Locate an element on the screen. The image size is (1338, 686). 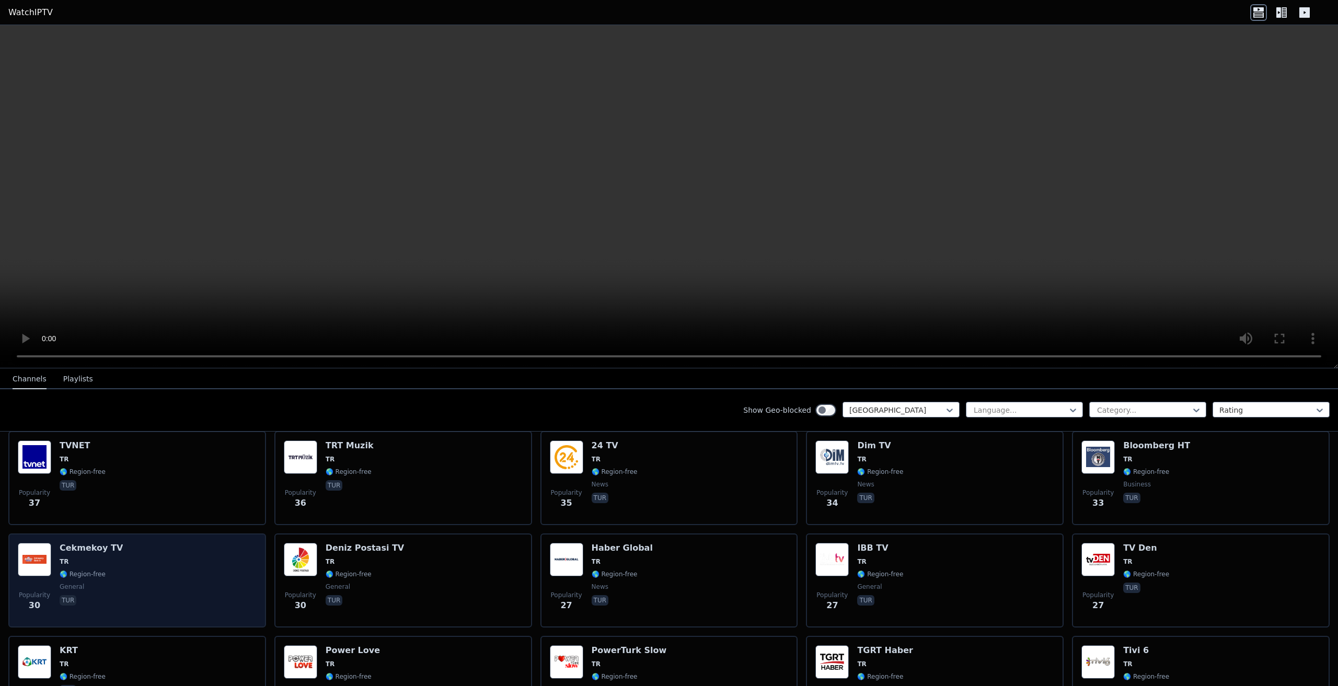
img: Bloomberg HT is located at coordinates (1098, 457).